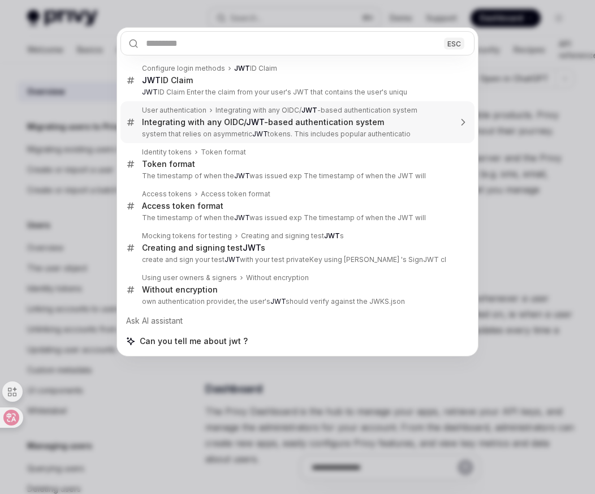 The height and width of the screenshot is (494, 595). What do you see at coordinates (187, 236) in the screenshot?
I see `div: Mocking tokens for testing` at bounding box center [187, 236].